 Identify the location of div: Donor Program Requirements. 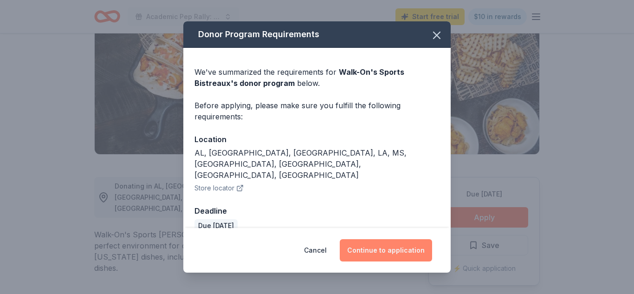
(317, 34).